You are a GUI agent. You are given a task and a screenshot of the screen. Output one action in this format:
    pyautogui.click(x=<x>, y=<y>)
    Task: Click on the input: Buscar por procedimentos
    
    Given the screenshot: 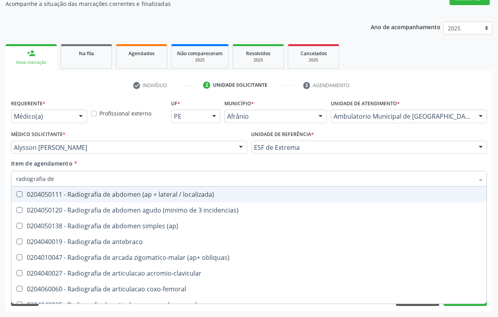 What is the action you would take?
    pyautogui.click(x=245, y=179)
    